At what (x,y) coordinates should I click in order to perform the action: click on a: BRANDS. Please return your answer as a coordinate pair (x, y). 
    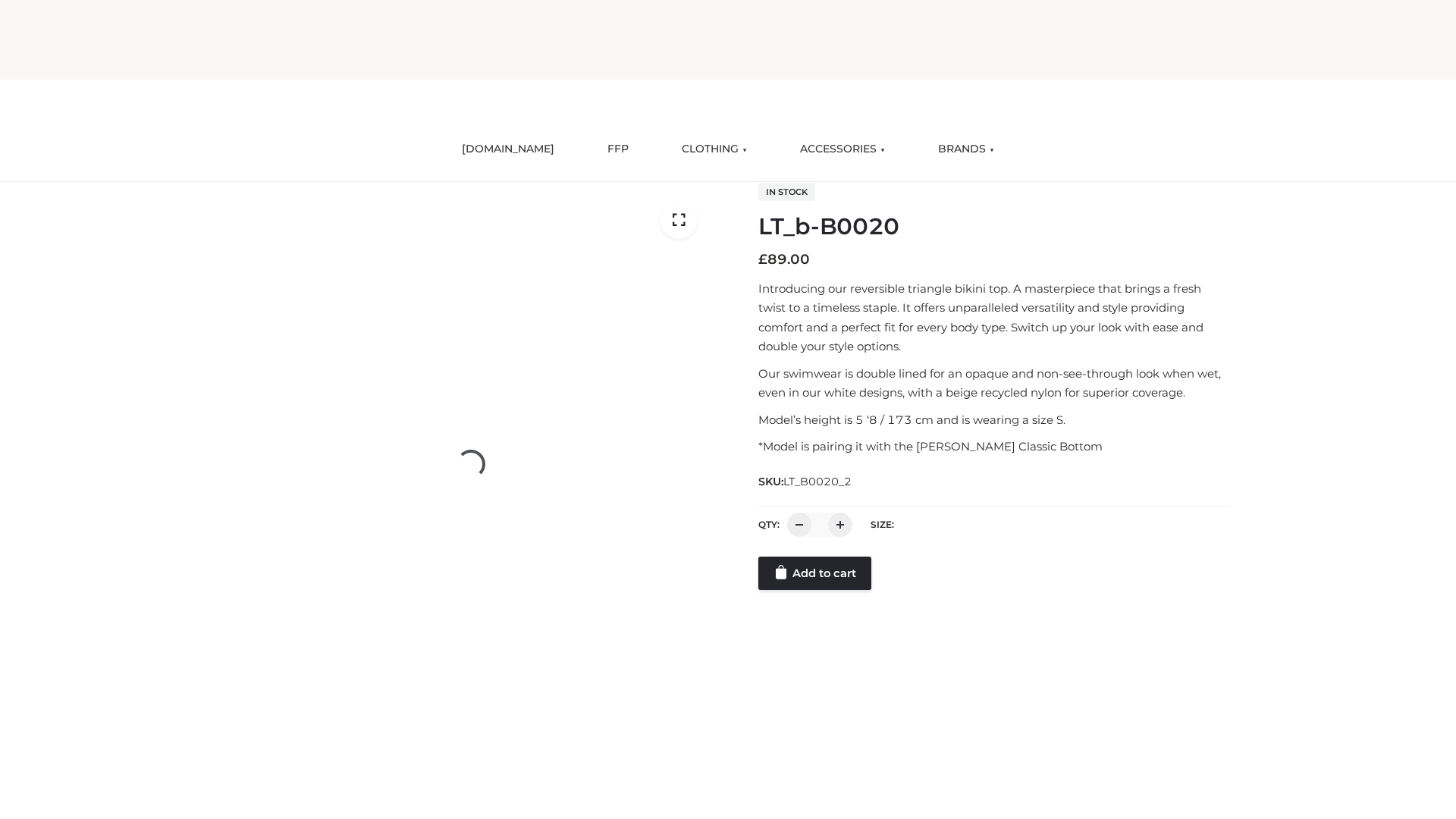
    Looking at the image, I should click on (966, 150).